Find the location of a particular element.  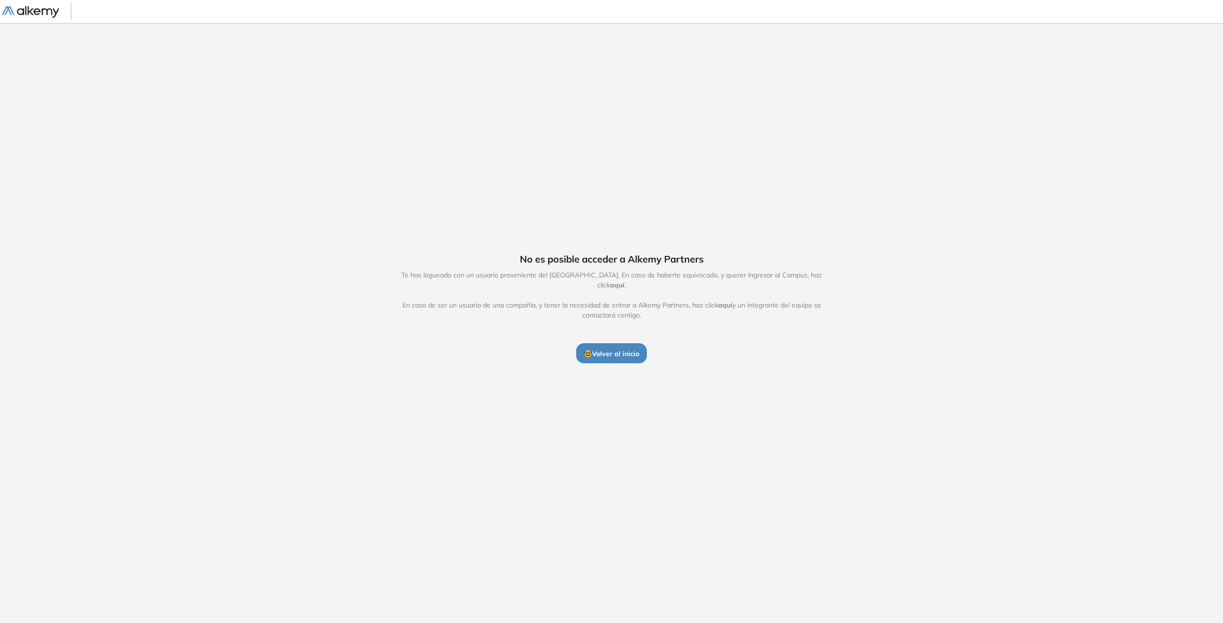

span: 🤓 Volver al inicio is located at coordinates (611, 354).